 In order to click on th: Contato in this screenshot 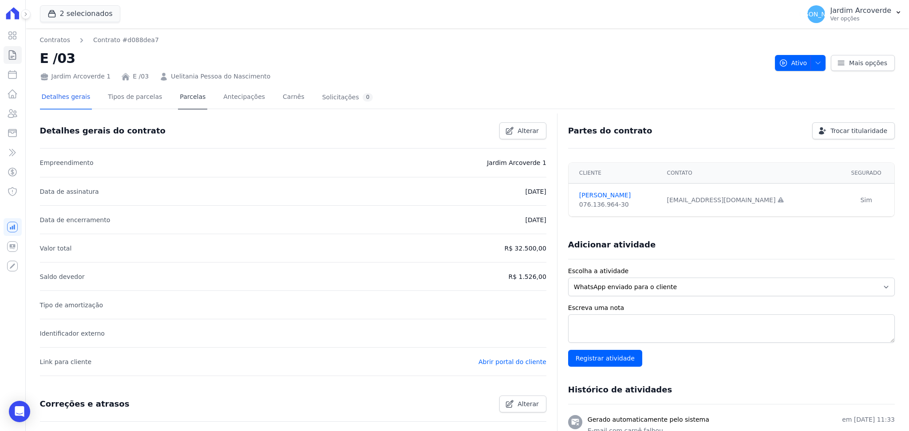, I will do `click(750, 173)`.